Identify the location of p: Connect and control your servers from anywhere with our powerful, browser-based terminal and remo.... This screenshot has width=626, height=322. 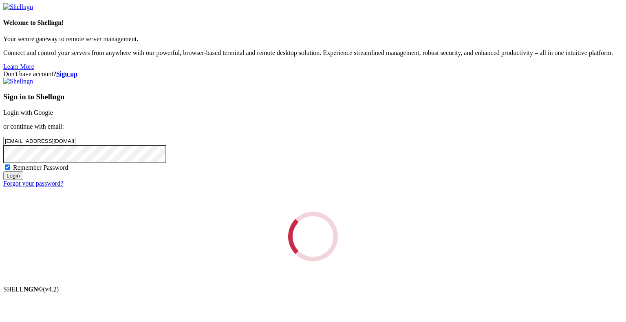
(313, 53).